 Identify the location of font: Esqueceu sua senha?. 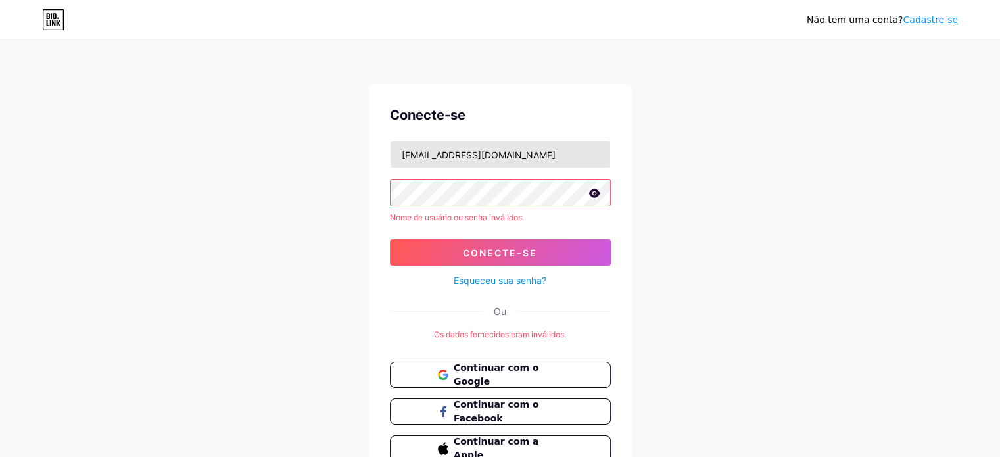
(499, 280).